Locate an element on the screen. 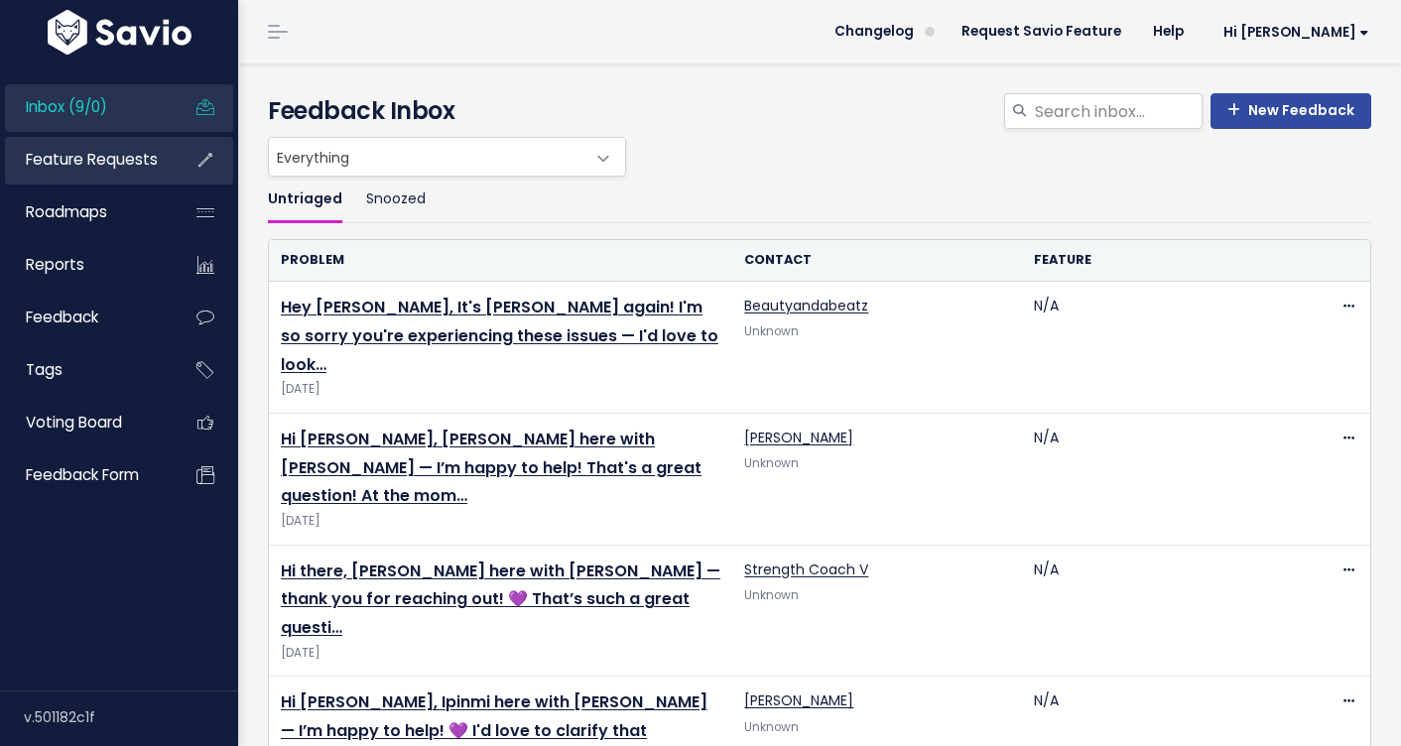 The image size is (1401, 746). ul: Filter feature requests is located at coordinates (819, 199).